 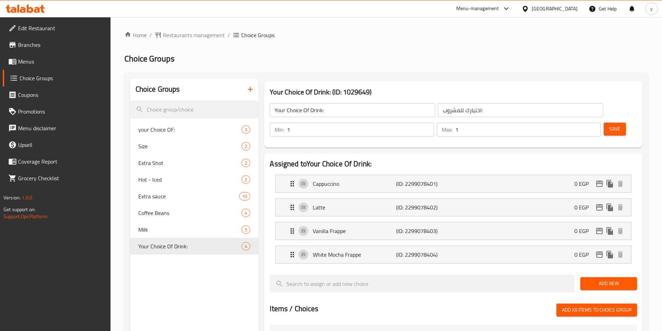 I want to click on div: Size2, so click(x=194, y=146).